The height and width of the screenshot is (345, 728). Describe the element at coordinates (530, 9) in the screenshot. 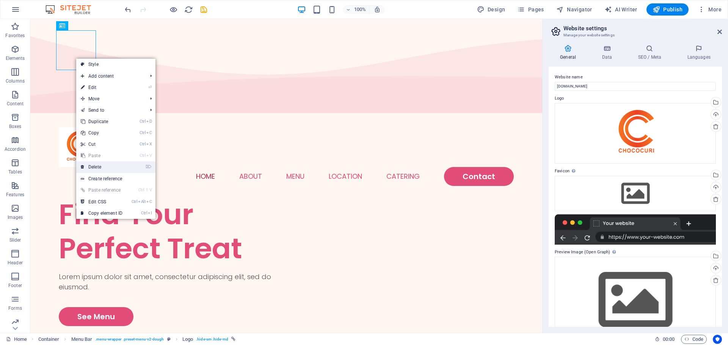

I see `button: Pages` at that location.